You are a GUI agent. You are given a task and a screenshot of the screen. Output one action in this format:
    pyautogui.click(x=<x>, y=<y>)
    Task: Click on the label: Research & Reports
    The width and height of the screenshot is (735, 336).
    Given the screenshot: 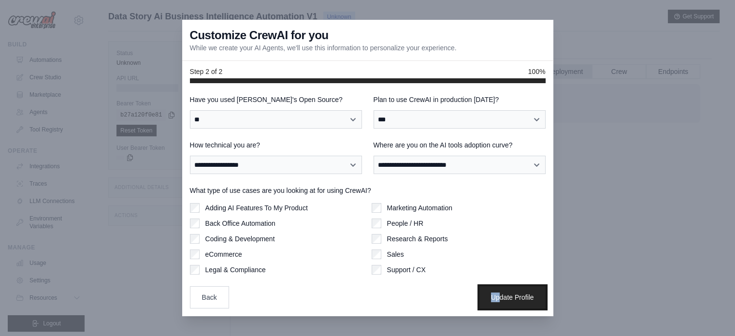 What is the action you would take?
    pyautogui.click(x=418, y=239)
    